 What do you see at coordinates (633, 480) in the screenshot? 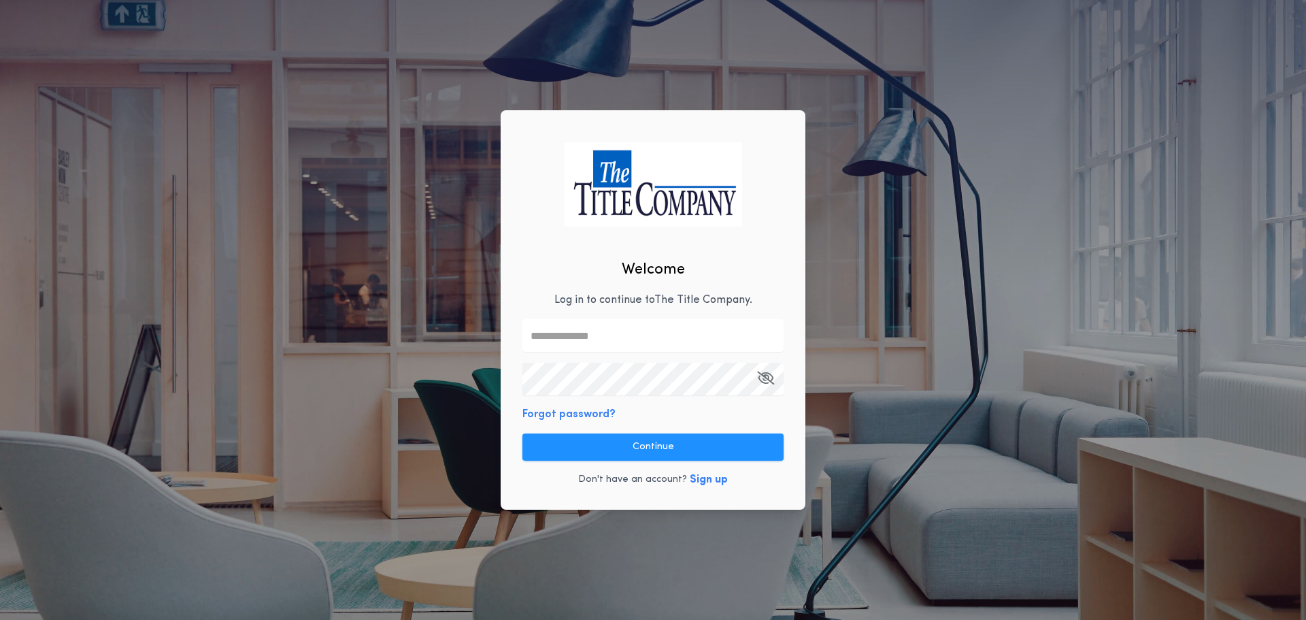
I see `p: Don't have an account?` at bounding box center [633, 480].